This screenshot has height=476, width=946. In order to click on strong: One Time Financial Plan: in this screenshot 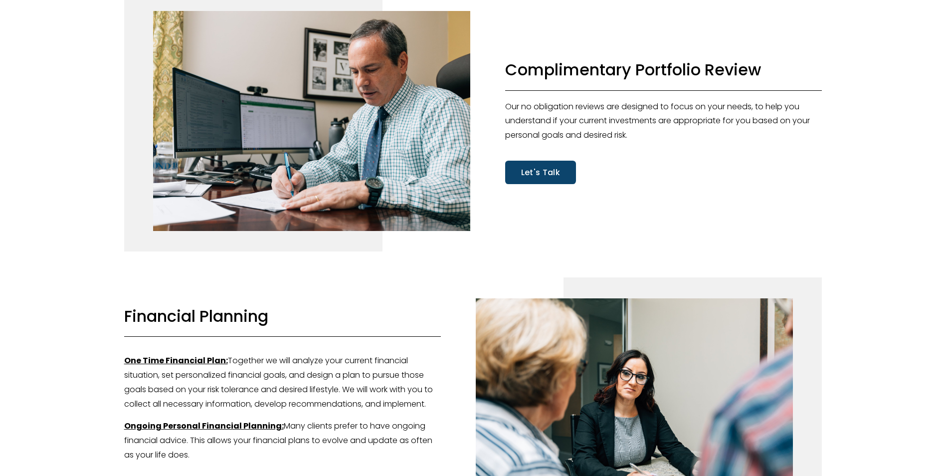, I will do `click(176, 360)`.